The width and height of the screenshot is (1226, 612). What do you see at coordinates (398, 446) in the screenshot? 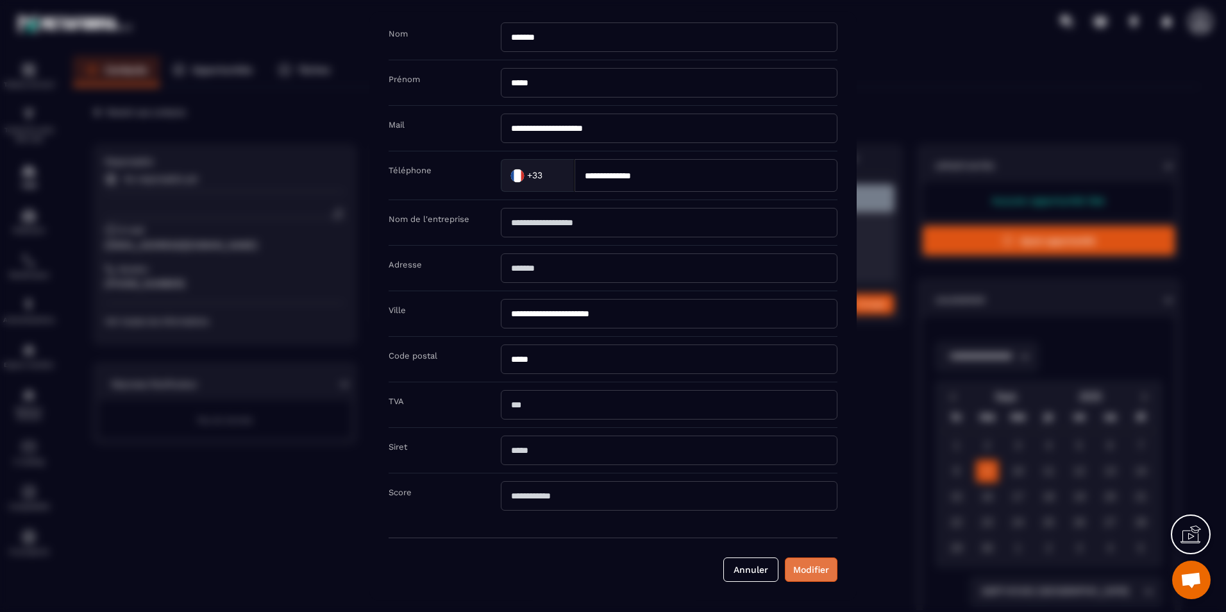
I see `label: Siret` at bounding box center [398, 446].